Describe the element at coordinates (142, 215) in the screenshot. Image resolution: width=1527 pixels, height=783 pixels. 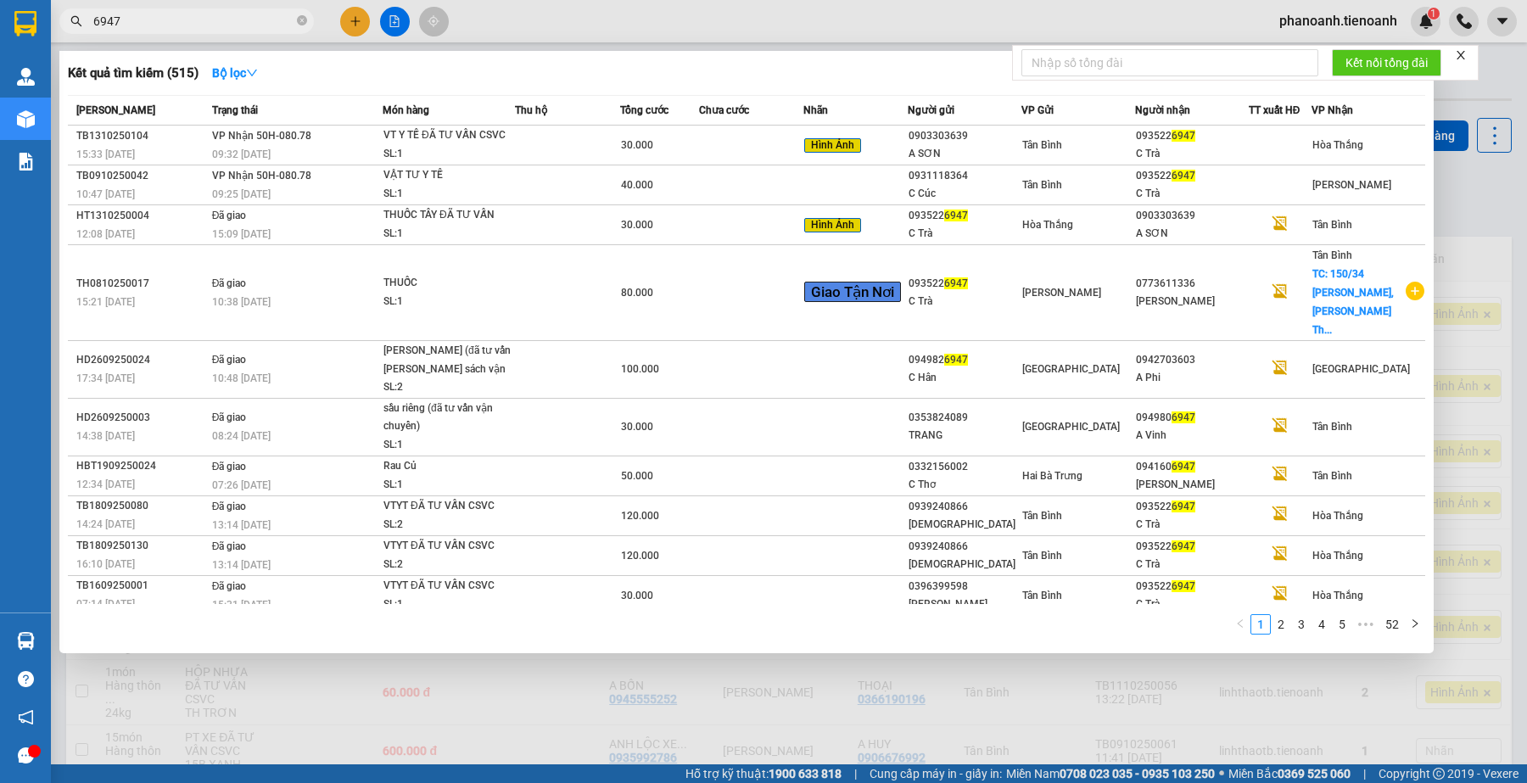
I see `div: HT1310250004` at that location.